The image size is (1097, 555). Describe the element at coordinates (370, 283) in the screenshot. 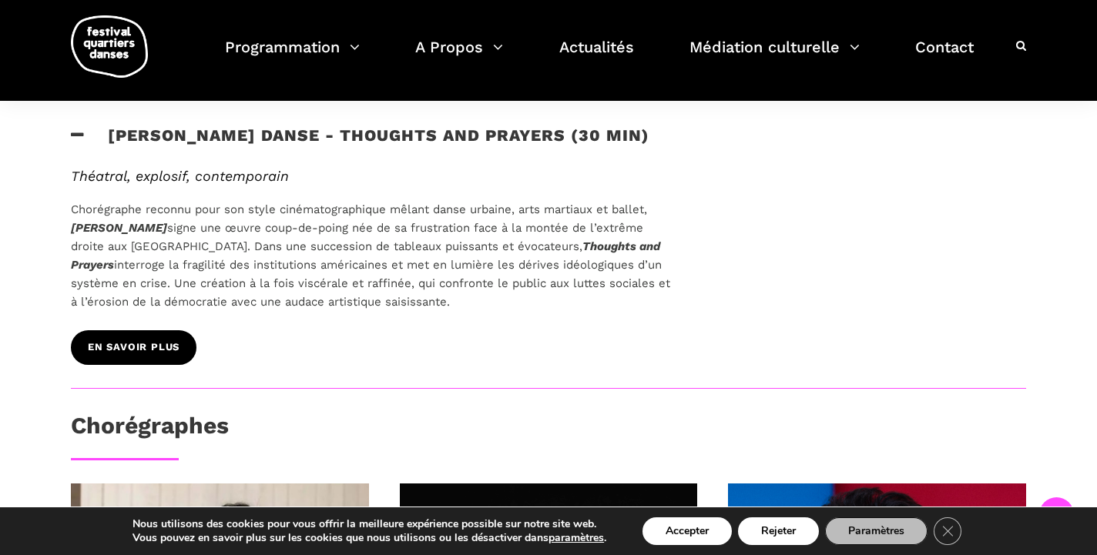

I see `span: interroge la fragilité des institutions américaines et met en lumière les dérives idéologiques d’...` at that location.